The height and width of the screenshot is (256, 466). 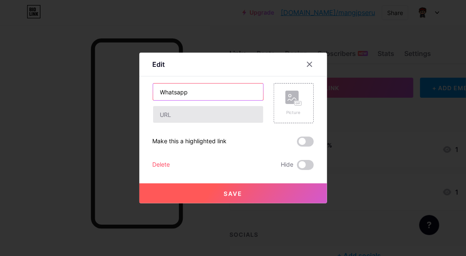 What do you see at coordinates (287, 165) in the screenshot?
I see `span: Hide` at bounding box center [287, 165].